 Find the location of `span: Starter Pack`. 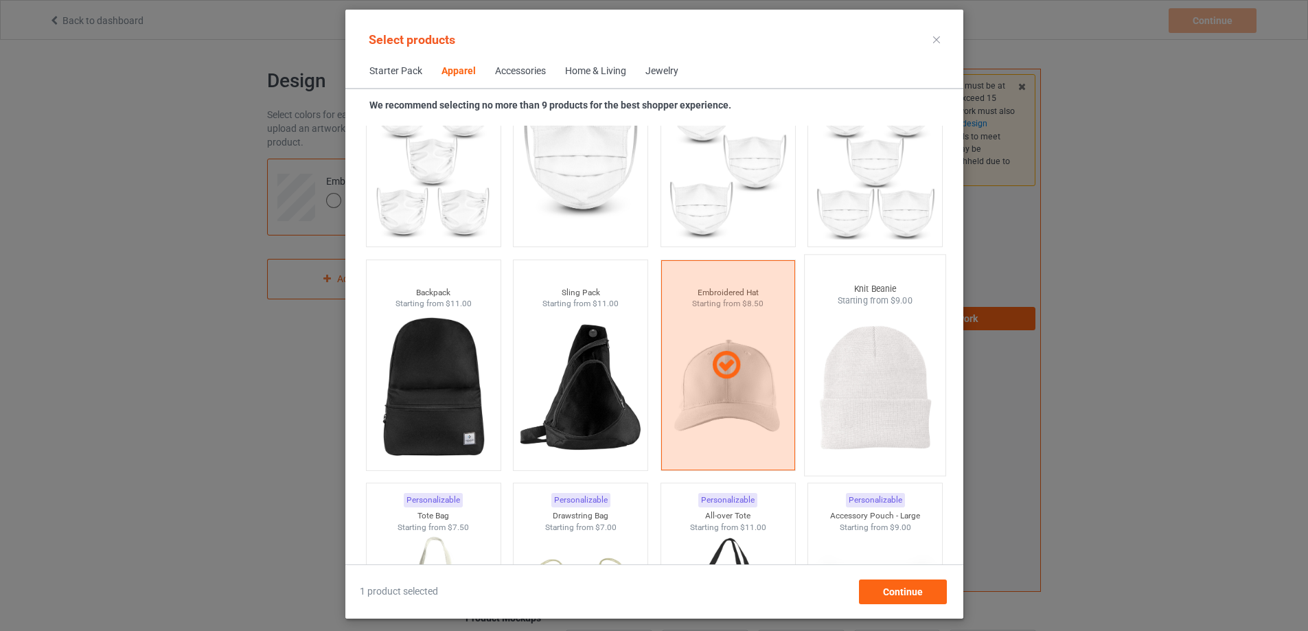

span: Starter Pack is located at coordinates (395, 71).